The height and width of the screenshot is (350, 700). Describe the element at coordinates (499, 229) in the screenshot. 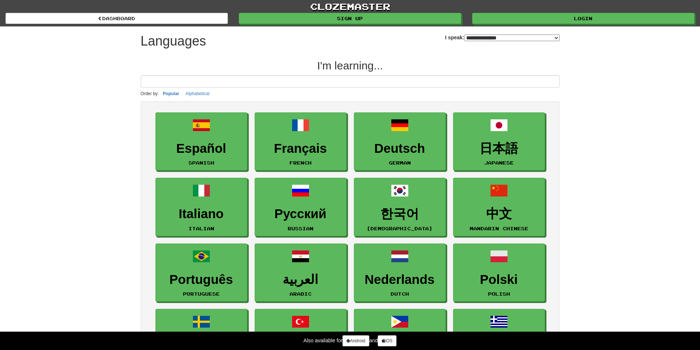

I see `small: Mandarin Chinese` at that location.